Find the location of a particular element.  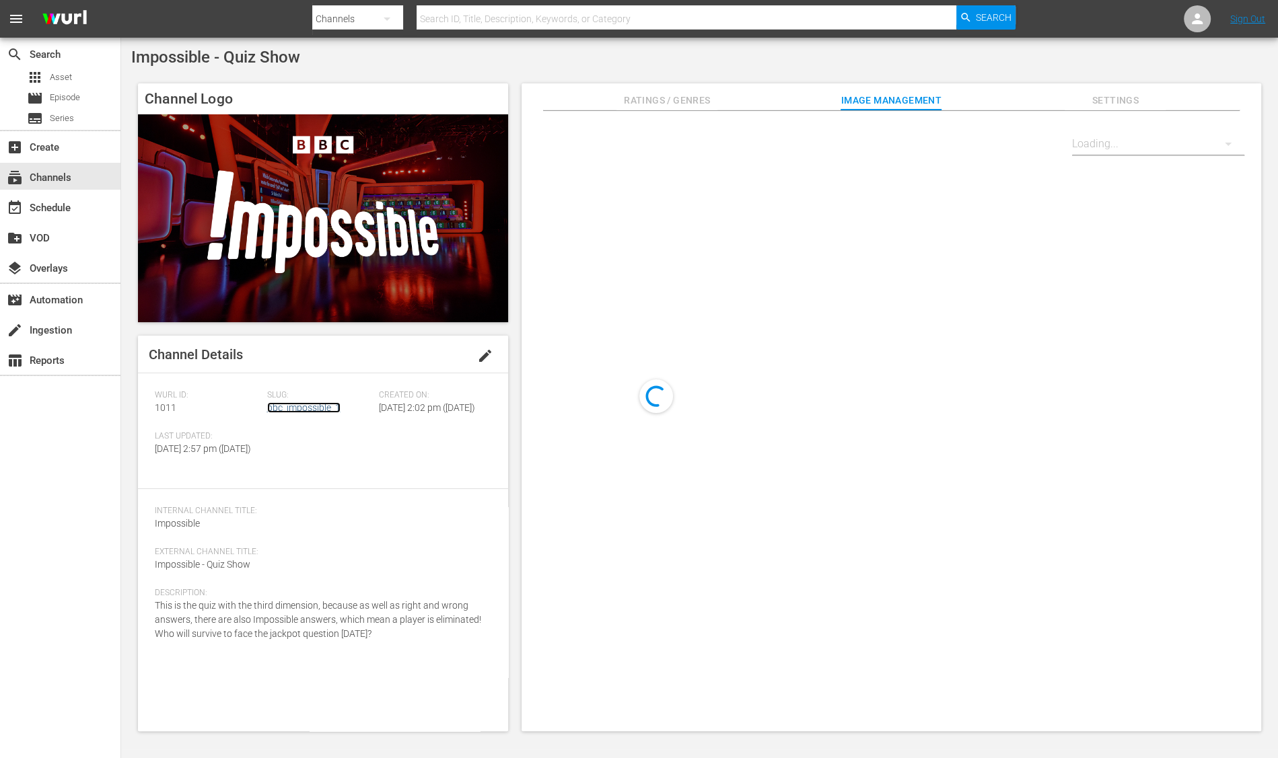

span: Description: is located at coordinates (320, 594).